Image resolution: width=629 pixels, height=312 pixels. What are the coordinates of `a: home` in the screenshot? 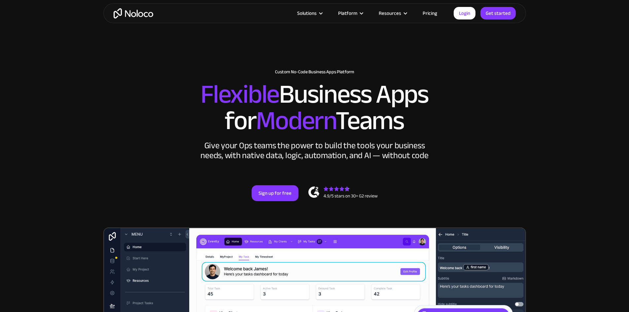 It's located at (133, 13).